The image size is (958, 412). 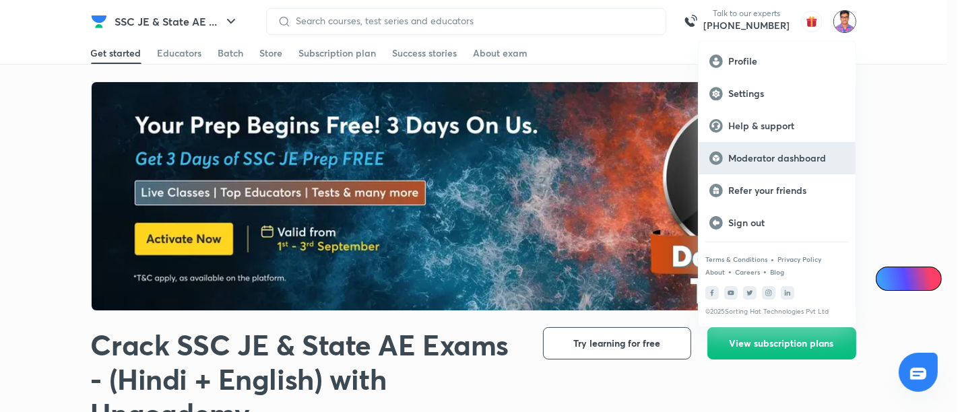 What do you see at coordinates (777, 126) in the screenshot?
I see `a: Help & support` at bounding box center [777, 126].